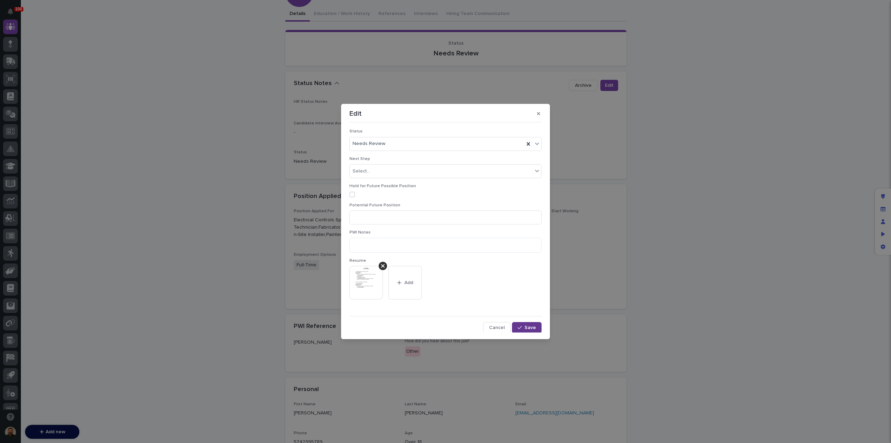 This screenshot has width=891, height=443. I want to click on a: 🔗Onboarding Call, so click(66, 115).